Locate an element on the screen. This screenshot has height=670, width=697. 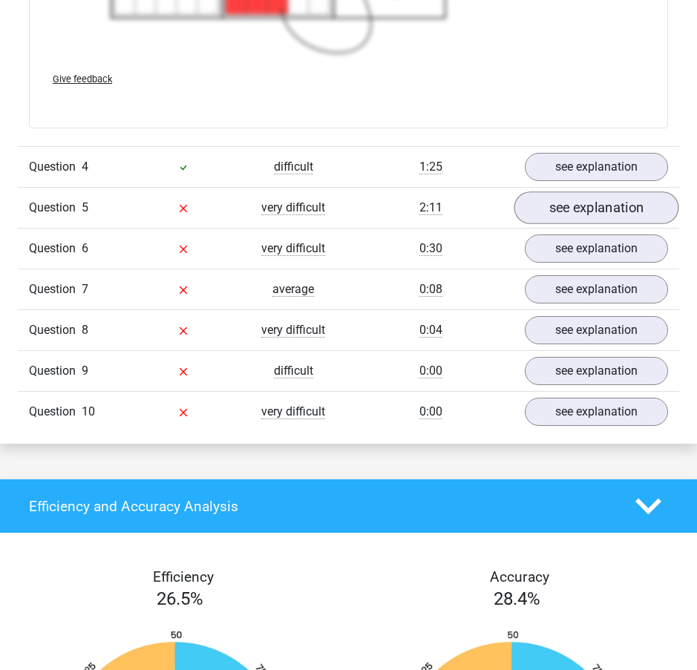
span: 5 is located at coordinates (85, 207).